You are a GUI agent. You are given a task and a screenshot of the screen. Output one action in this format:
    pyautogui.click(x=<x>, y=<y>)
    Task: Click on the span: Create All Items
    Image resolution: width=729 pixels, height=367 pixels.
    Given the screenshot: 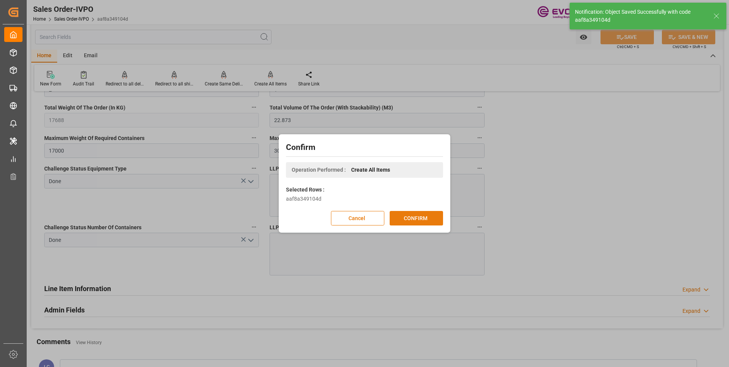 What is the action you would take?
    pyautogui.click(x=371, y=170)
    